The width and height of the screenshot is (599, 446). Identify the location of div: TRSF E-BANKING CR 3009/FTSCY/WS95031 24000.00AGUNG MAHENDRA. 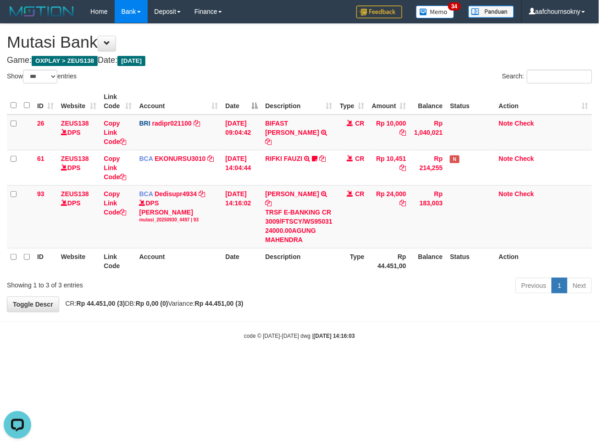
(299, 226).